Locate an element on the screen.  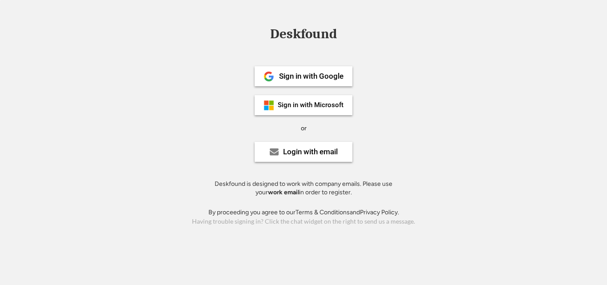
a: Privacy Policy. is located at coordinates (379, 212).